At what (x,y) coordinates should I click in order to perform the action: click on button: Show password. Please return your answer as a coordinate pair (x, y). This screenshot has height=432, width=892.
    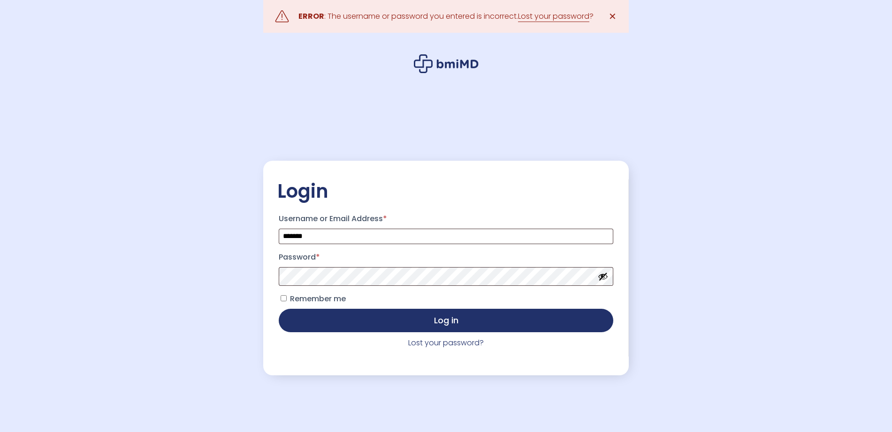
    Looking at the image, I should click on (603, 277).